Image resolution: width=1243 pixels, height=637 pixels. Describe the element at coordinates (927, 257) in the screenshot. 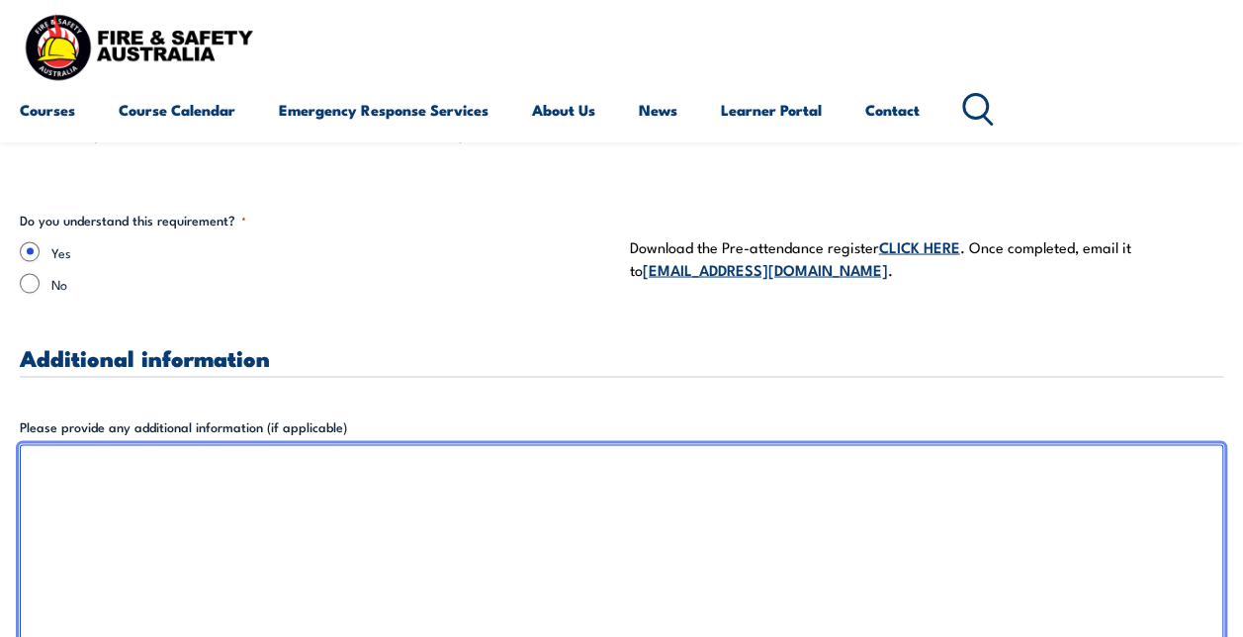

I see `p: Download the Pre-attendance register . Once completed, email it to .` at that location.